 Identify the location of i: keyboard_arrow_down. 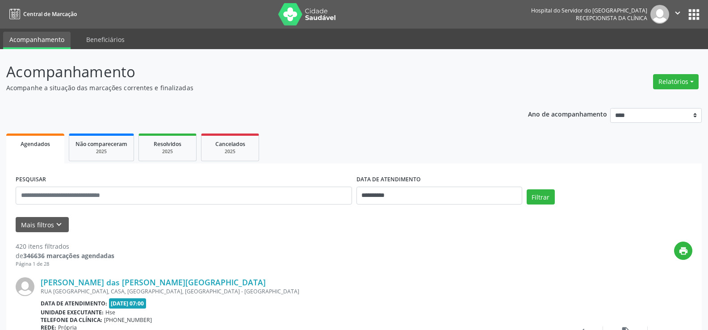
(59, 225).